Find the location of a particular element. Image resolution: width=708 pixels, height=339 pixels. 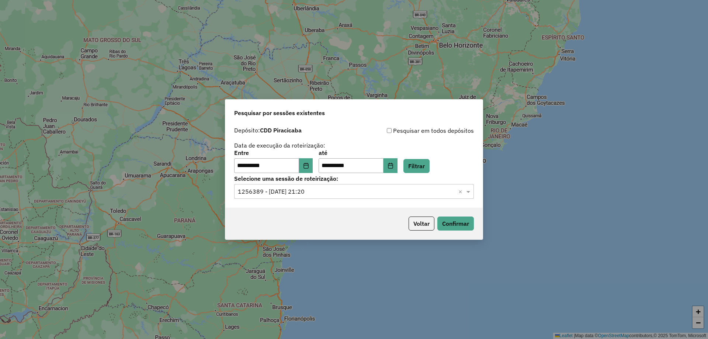

label: até is located at coordinates (358, 153).